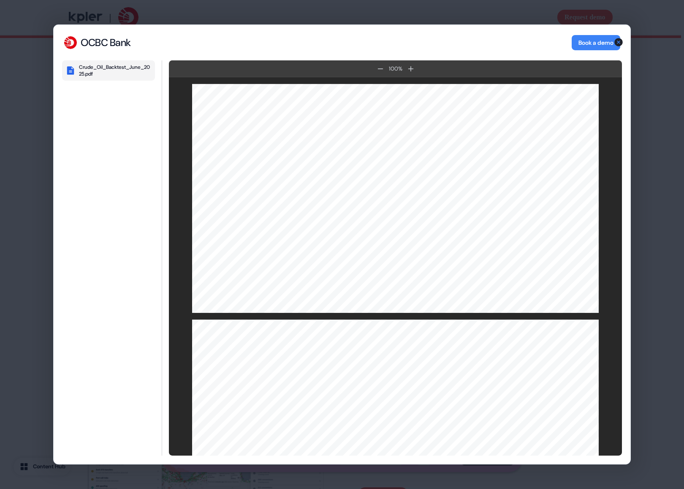 The height and width of the screenshot is (489, 684). I want to click on div: OCBC Bank, so click(106, 43).